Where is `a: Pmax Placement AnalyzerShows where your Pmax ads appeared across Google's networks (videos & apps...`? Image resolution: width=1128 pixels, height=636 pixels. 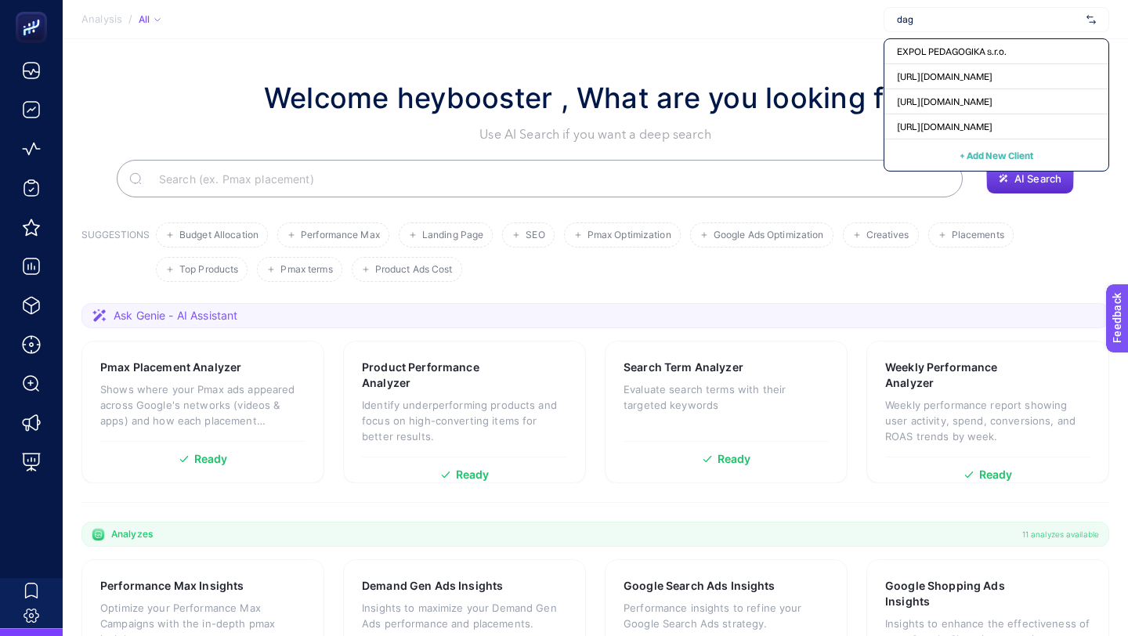 a: Pmax Placement AnalyzerShows where your Pmax ads appeared across Google's networks (videos & apps... is located at coordinates (203, 412).